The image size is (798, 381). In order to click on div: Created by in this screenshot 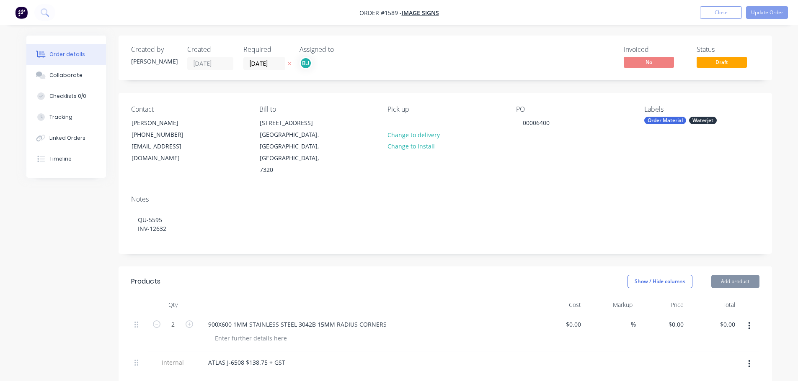, I will do `click(154, 49)`.